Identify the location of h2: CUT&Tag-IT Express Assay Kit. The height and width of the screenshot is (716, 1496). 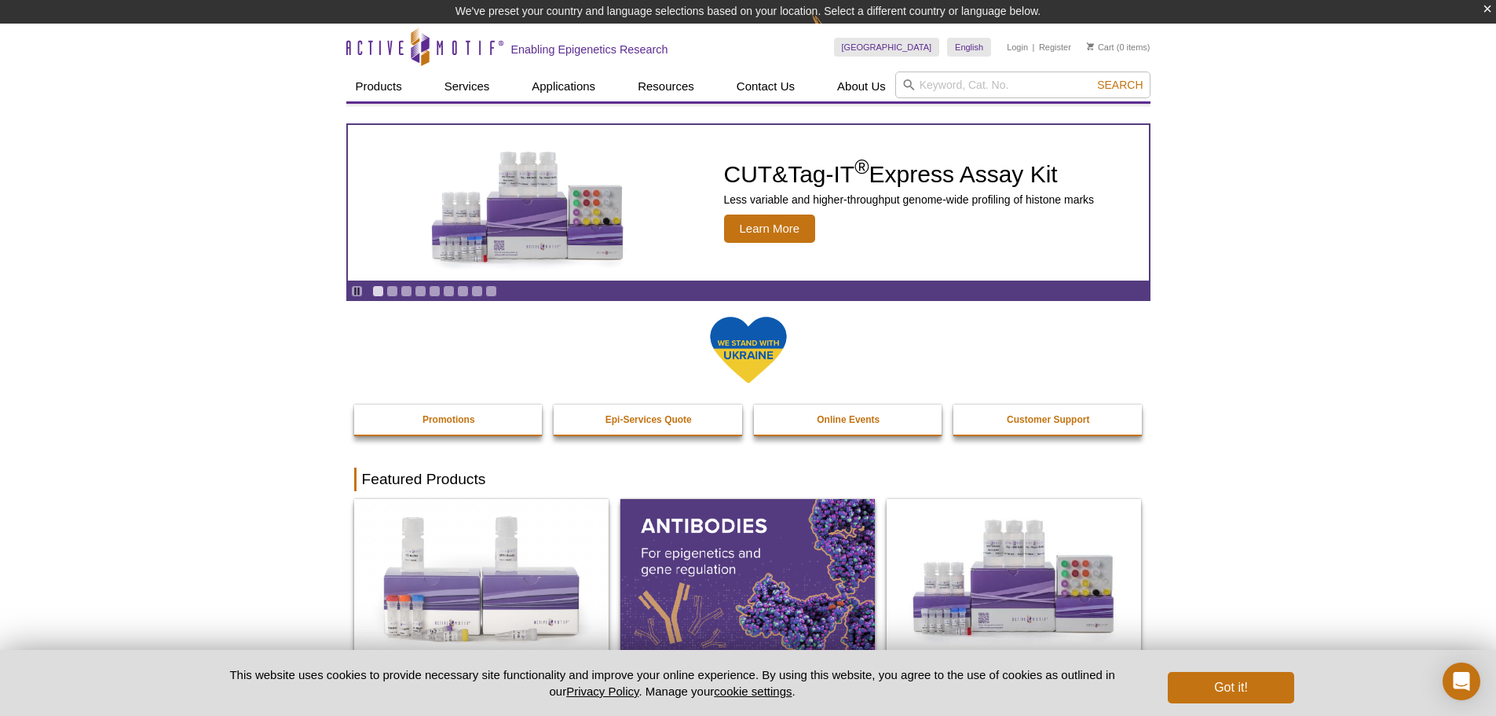
(910, 174).